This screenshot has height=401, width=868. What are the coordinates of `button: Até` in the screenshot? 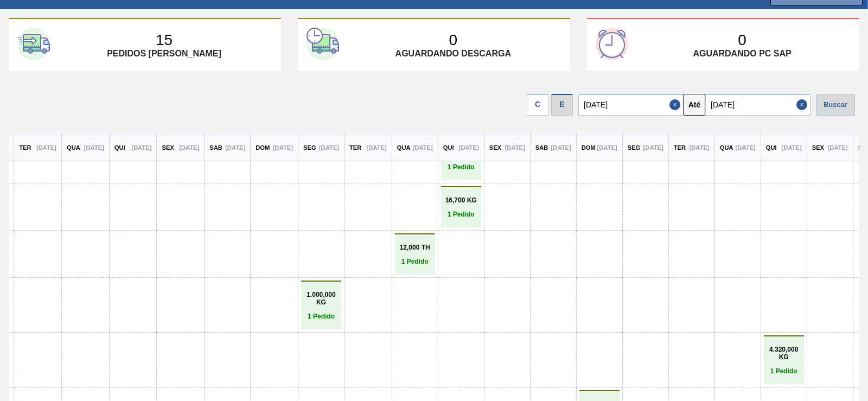 It's located at (694, 105).